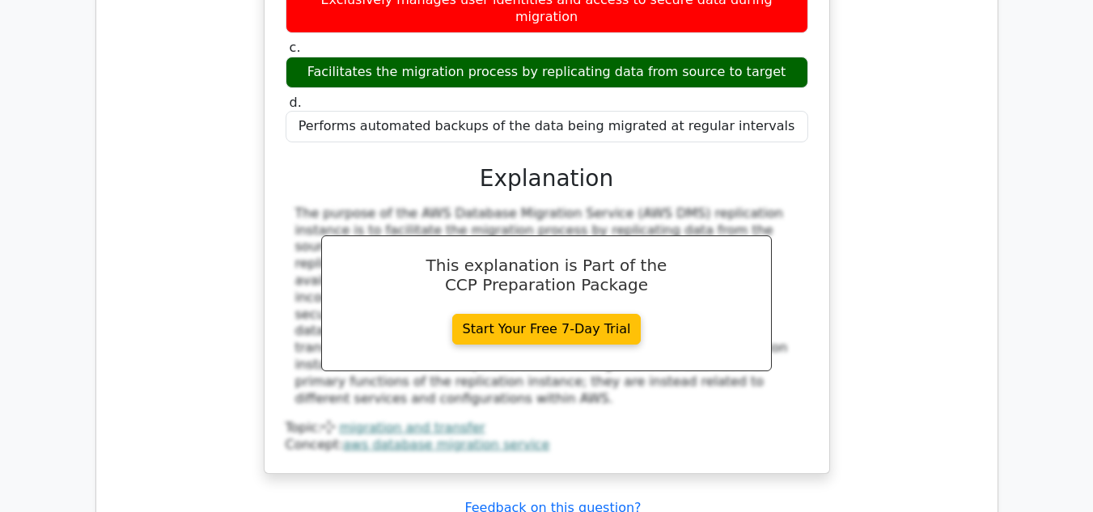 The image size is (1093, 512). What do you see at coordinates (446, 444) in the screenshot?
I see `a: aws database migration service` at bounding box center [446, 444].